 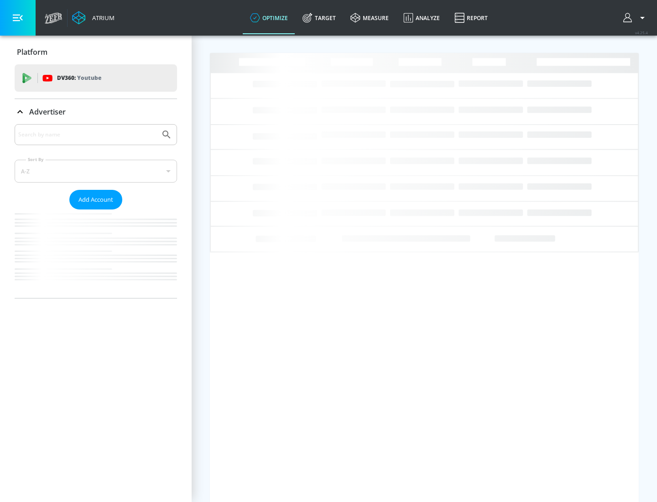 What do you see at coordinates (36, 159) in the screenshot?
I see `label: Sort By` at bounding box center [36, 159].